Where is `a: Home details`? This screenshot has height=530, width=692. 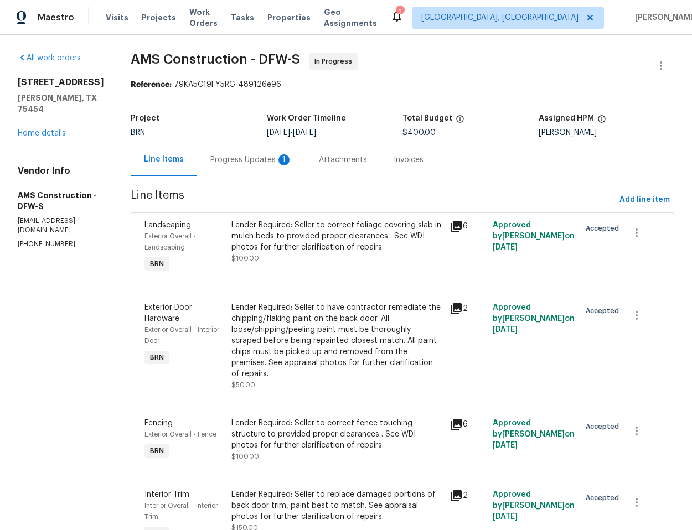
a: Home details is located at coordinates (42, 133).